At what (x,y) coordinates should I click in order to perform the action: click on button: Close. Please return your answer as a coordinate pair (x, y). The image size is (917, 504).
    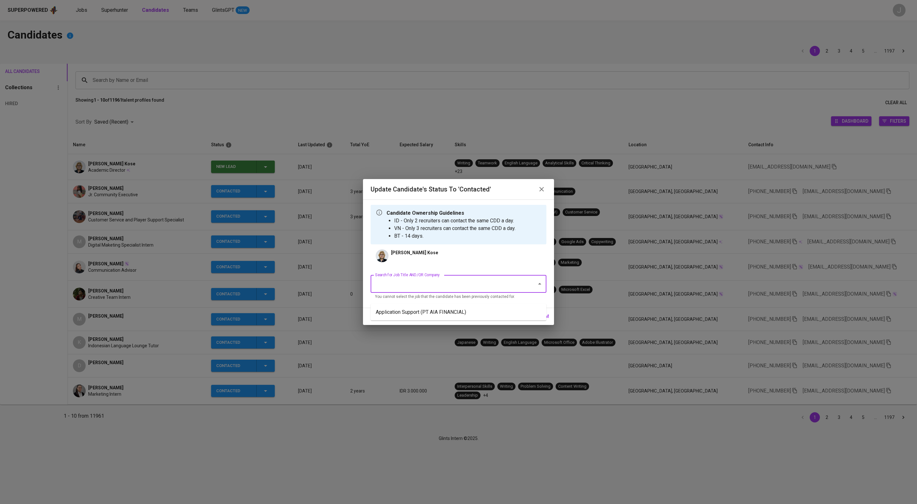
    Looking at the image, I should click on (540, 284).